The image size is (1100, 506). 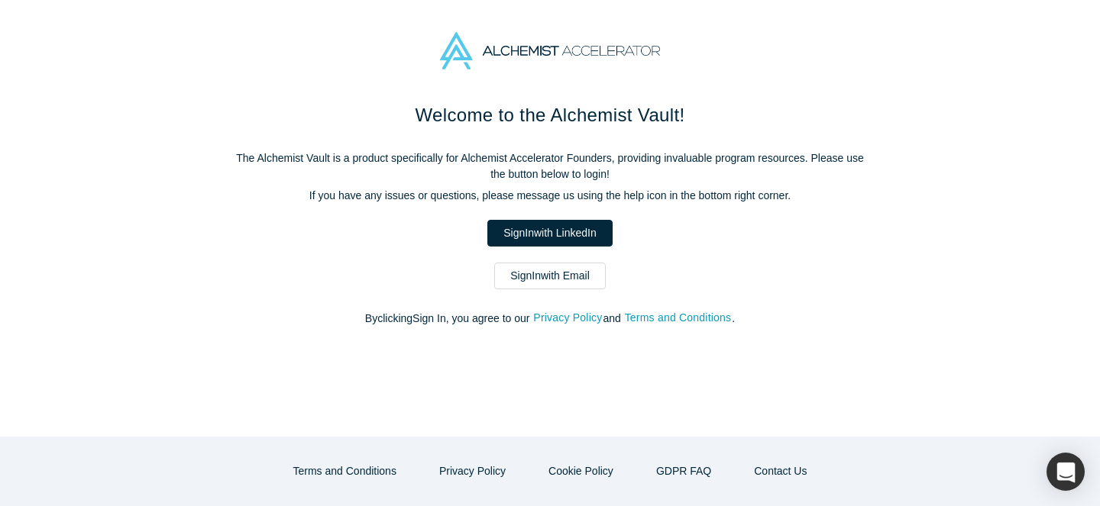 What do you see at coordinates (780, 471) in the screenshot?
I see `button: Contact Us` at bounding box center [780, 471].